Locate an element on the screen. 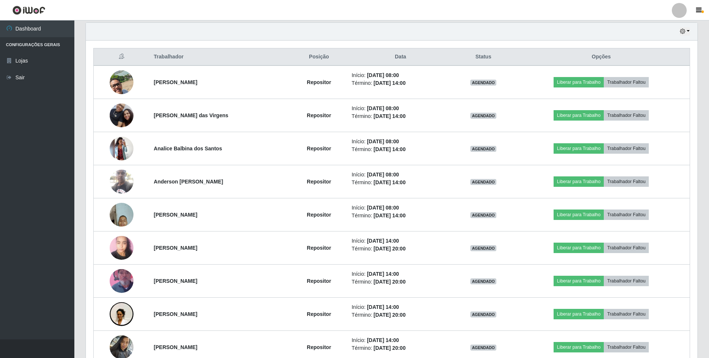 This screenshot has width=709, height=358. img: 1756825984216.jpeg is located at coordinates (122, 215).